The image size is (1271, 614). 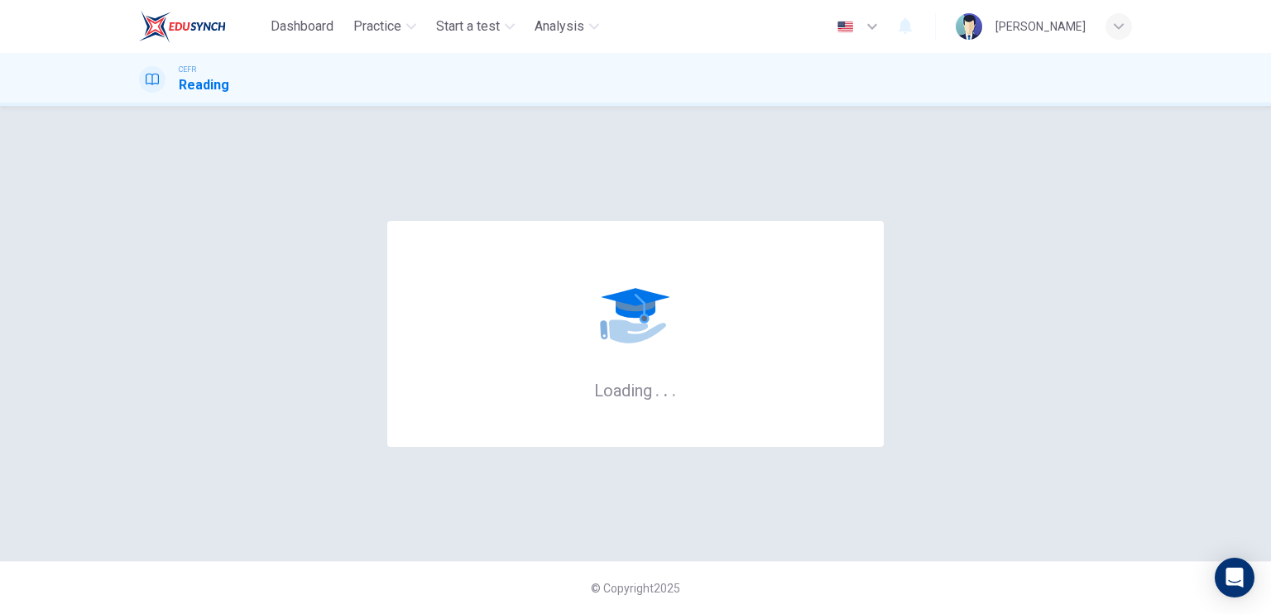 I want to click on span: Dashboard, so click(x=302, y=26).